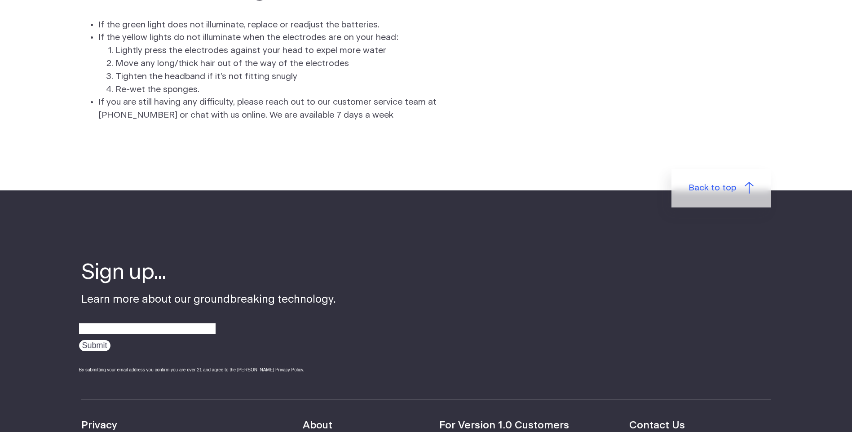 Image resolution: width=852 pixels, height=432 pixels. What do you see at coordinates (288, 51) in the screenshot?
I see `li: Lightly press the electrodes against your head to expel more water` at bounding box center [288, 51].